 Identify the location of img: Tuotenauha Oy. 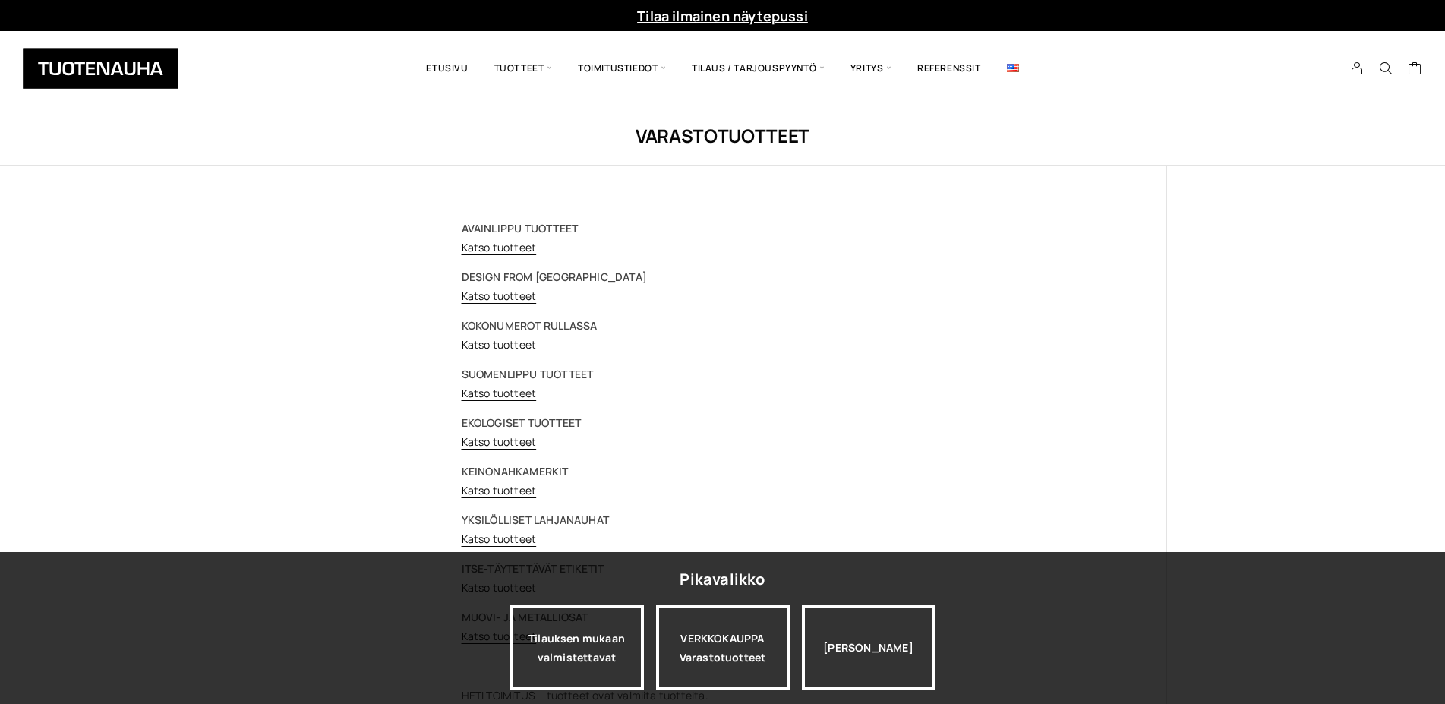
(100, 68).